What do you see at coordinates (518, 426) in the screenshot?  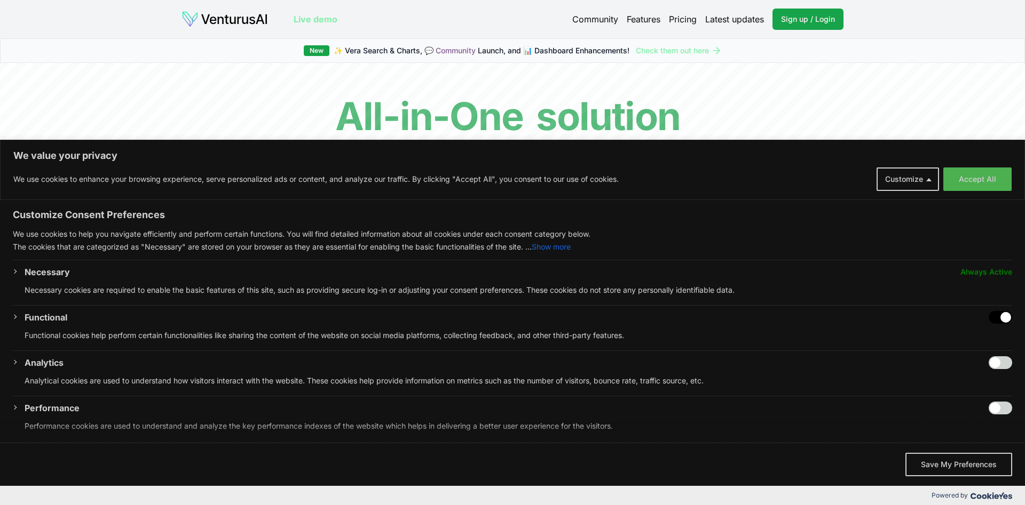 I see `p: Performance cookies are used to understand and analyze the key performance indexes of the website...` at bounding box center [518, 426].